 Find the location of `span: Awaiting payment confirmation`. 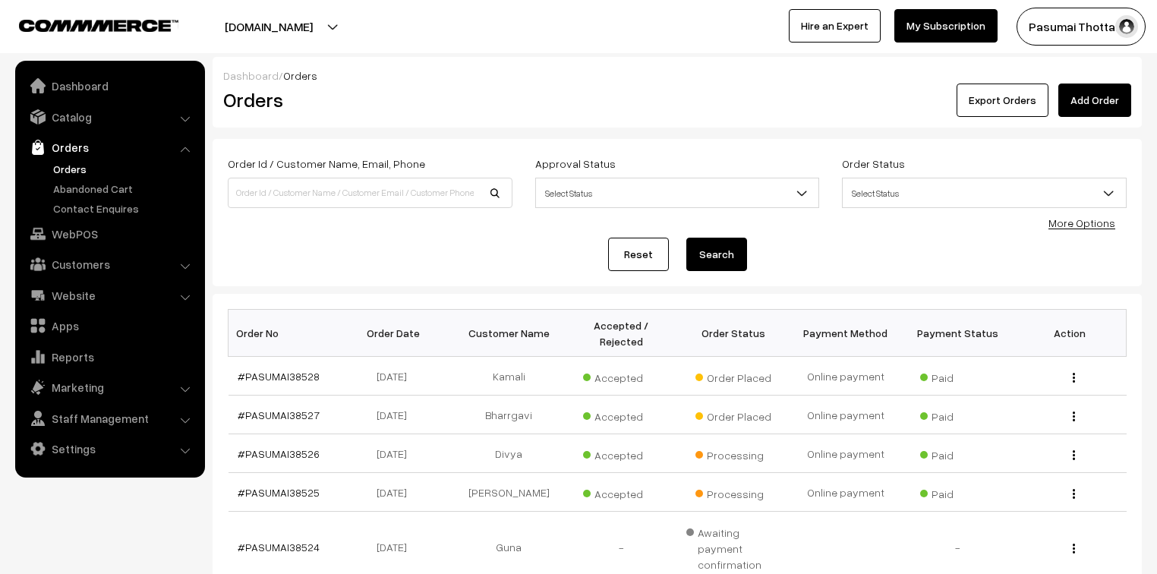

span: Awaiting payment confirmation is located at coordinates (734, 547).